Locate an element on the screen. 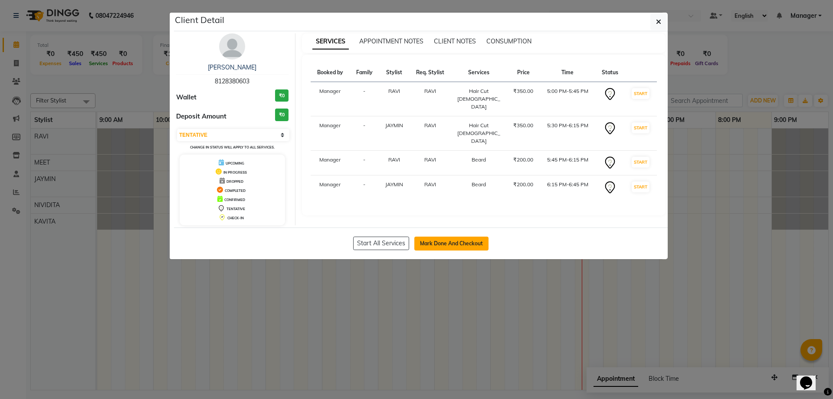  span: 8128380603 is located at coordinates (232, 81).